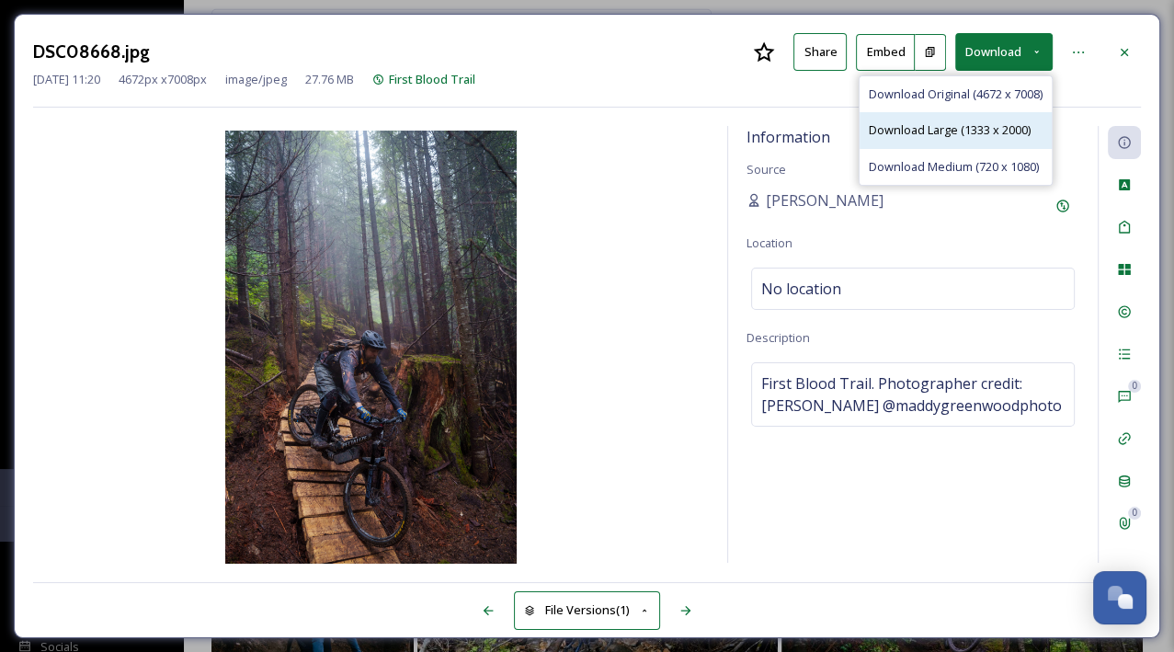  What do you see at coordinates (256, 79) in the screenshot?
I see `span: image/jpeg` at bounding box center [256, 79].